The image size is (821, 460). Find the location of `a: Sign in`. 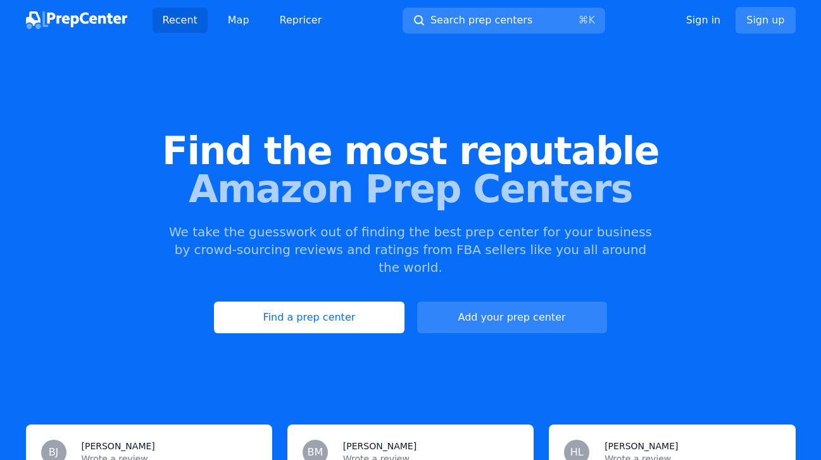

a: Sign in is located at coordinates (703, 20).